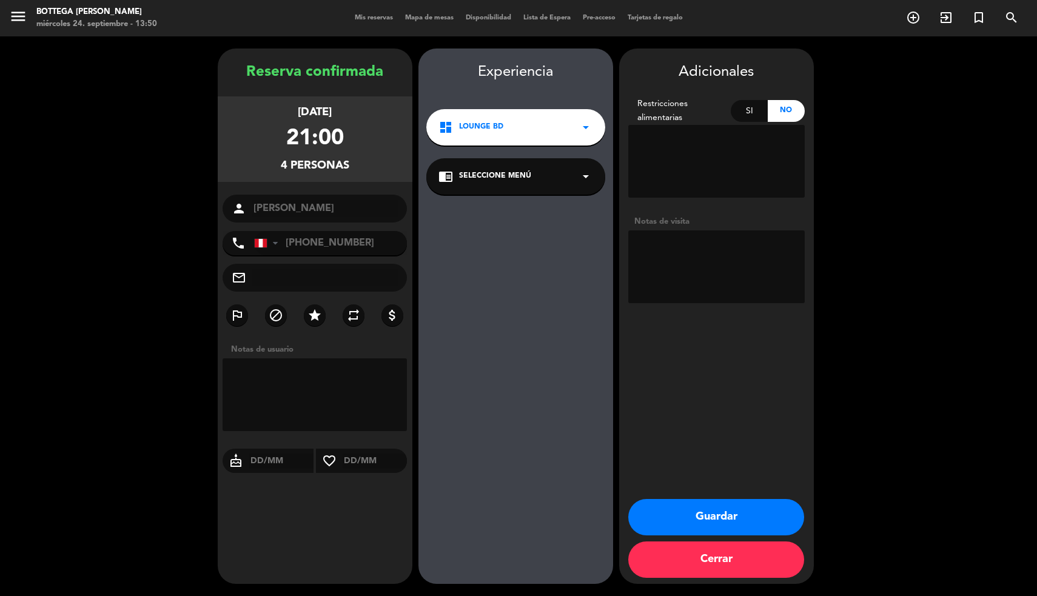  What do you see at coordinates (446, 127) in the screenshot?
I see `i: dashboard` at bounding box center [446, 127].